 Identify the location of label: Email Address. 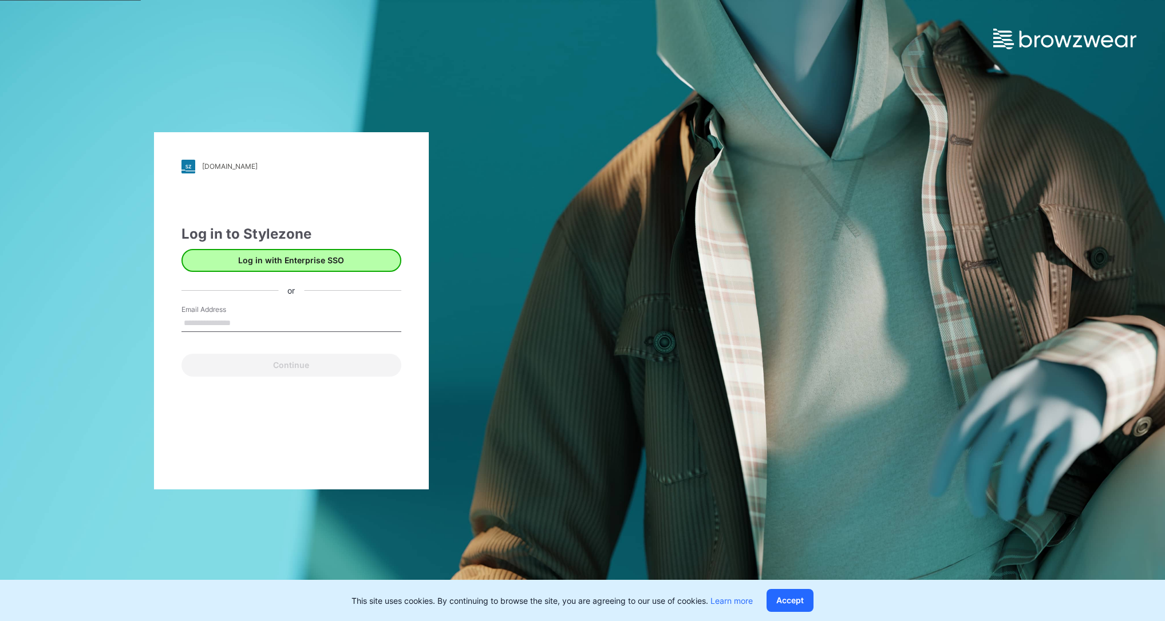
(222, 310).